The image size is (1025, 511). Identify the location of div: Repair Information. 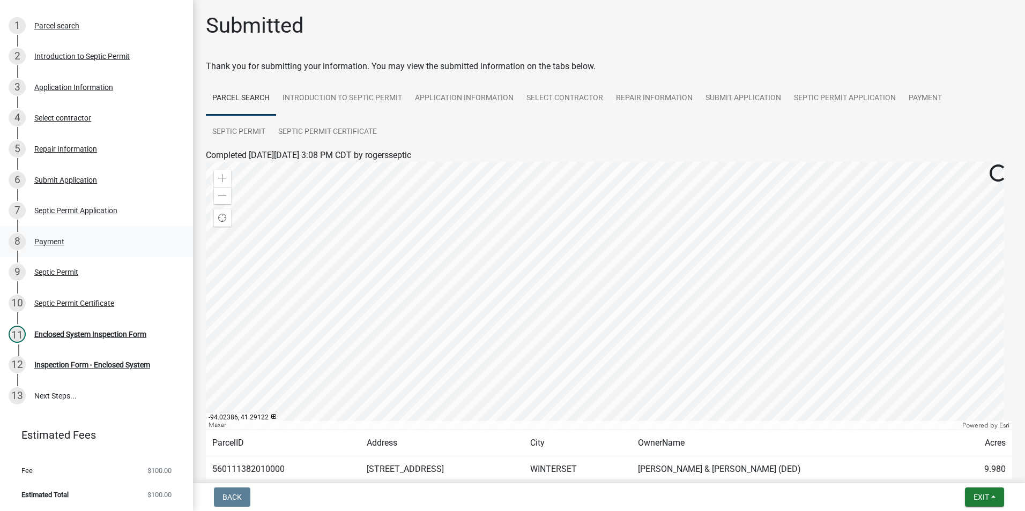
(65, 149).